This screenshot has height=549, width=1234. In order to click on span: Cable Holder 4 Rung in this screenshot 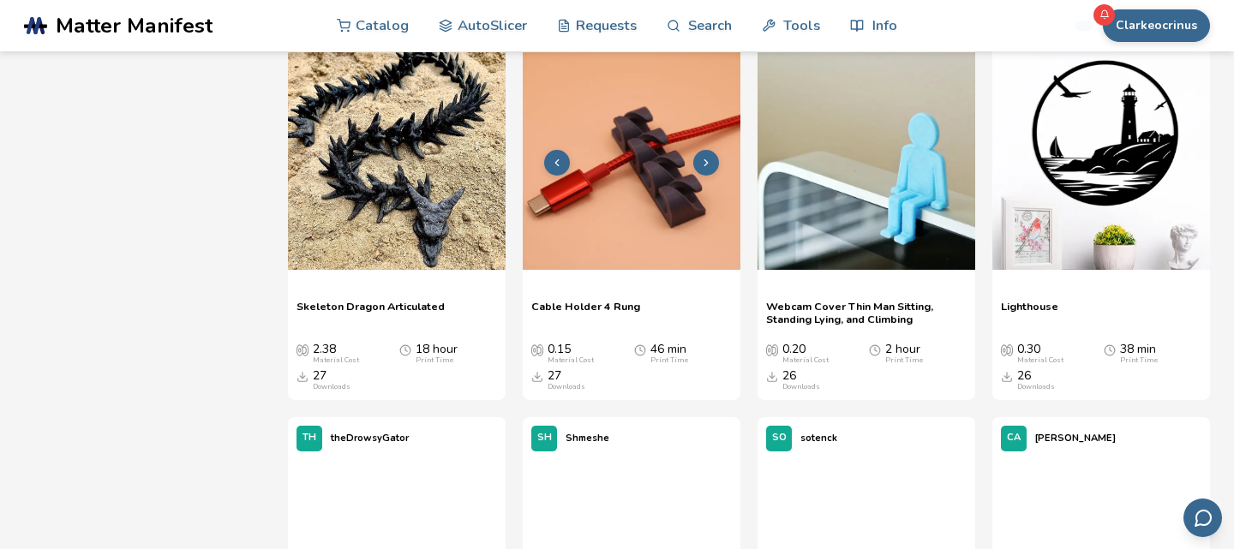, I will do `click(585, 313)`.